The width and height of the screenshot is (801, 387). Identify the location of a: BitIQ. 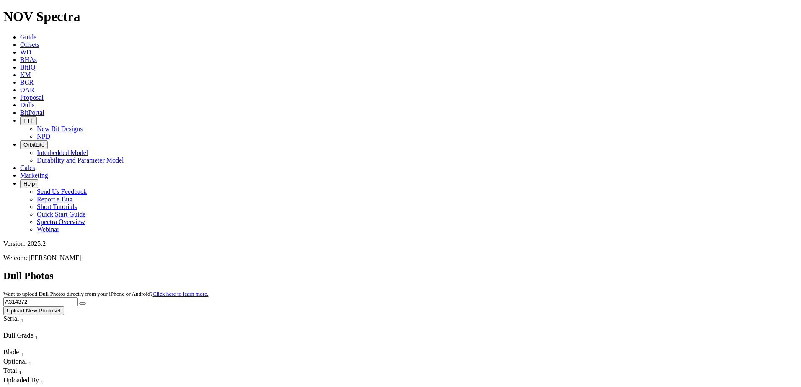
(28, 67).